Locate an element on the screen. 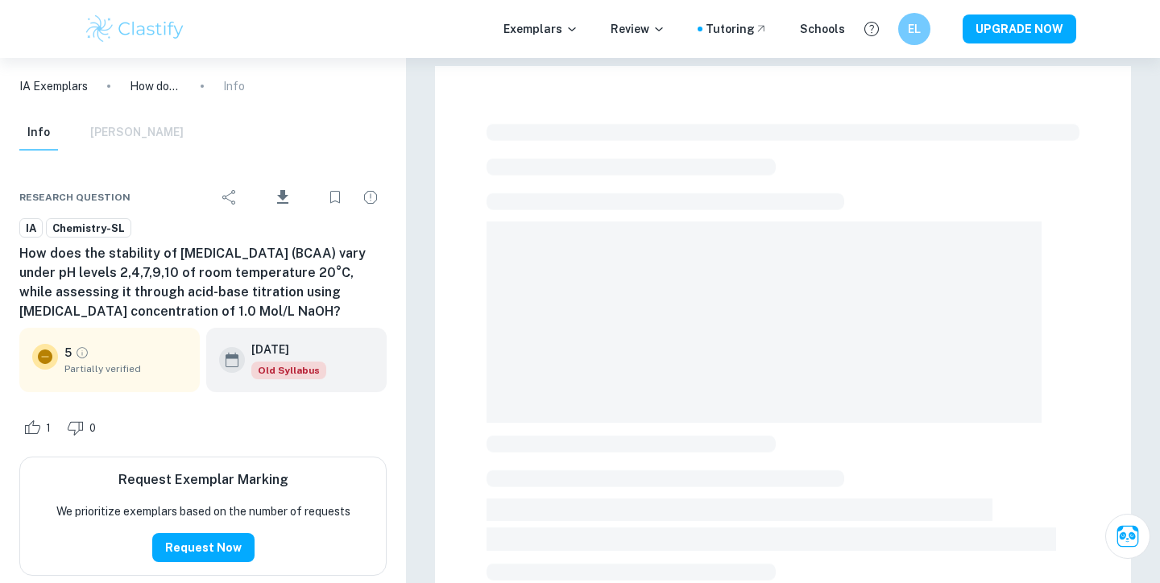 This screenshot has height=583, width=1160. p: We prioritize exemplars based on the number of requests is located at coordinates (203, 512).